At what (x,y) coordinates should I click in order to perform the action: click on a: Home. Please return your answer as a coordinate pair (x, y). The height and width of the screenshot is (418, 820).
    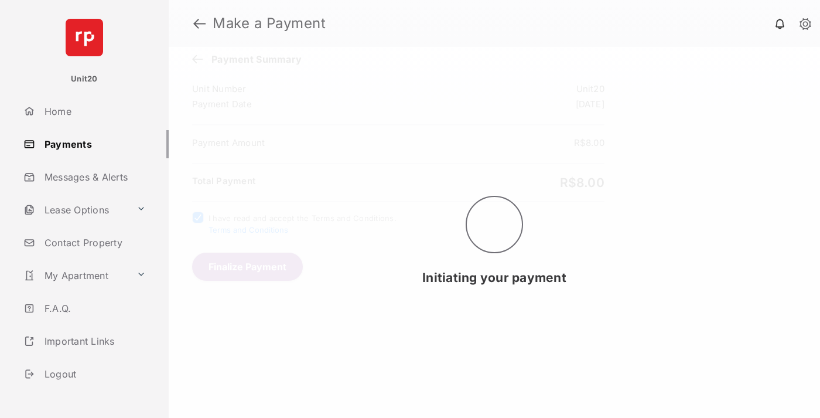
    Looking at the image, I should click on (94, 111).